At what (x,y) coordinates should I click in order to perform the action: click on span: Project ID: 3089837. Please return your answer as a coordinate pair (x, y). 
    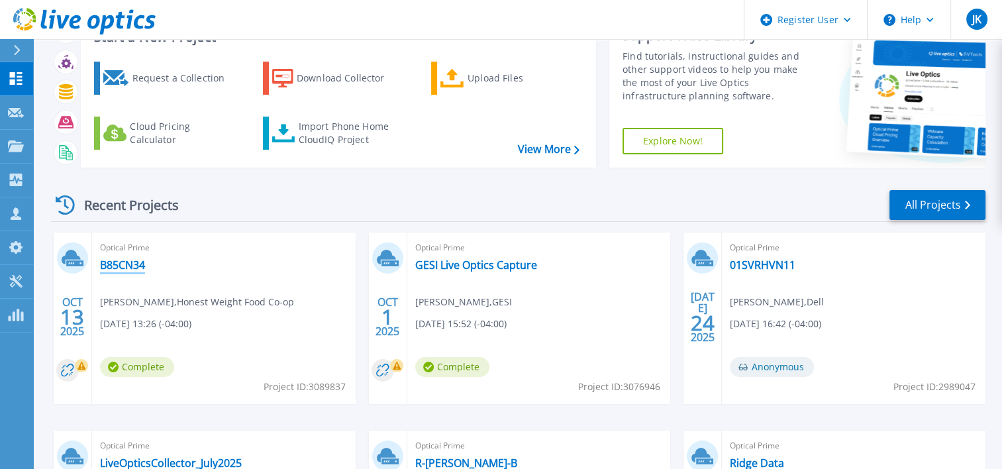
    Looking at the image, I should click on (305, 387).